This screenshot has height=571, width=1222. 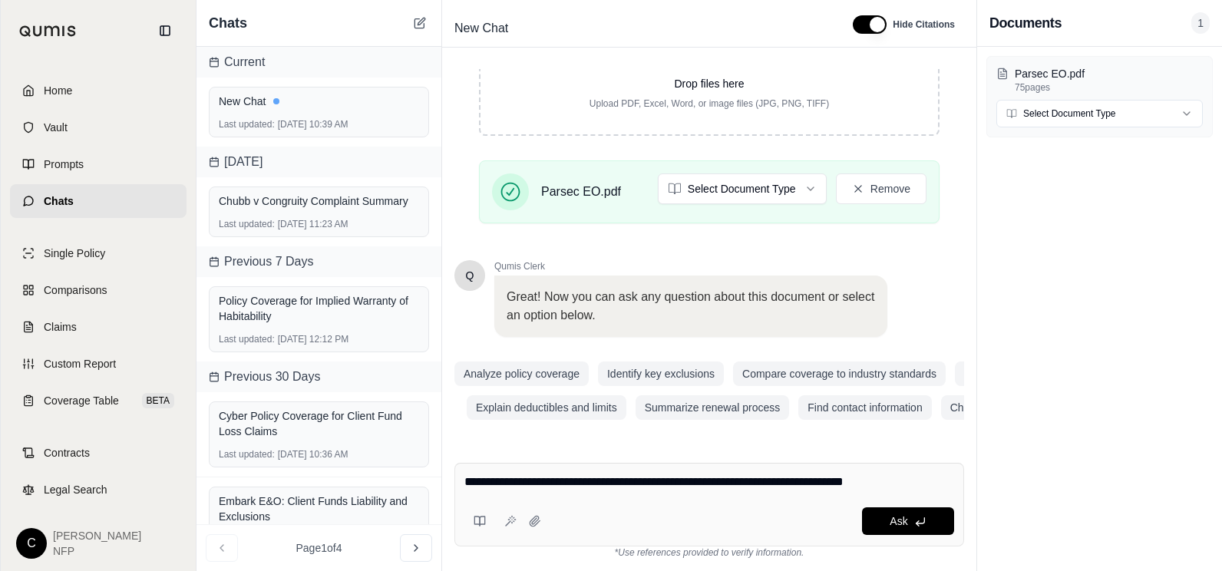 What do you see at coordinates (481, 28) in the screenshot?
I see `span: New Chat` at bounding box center [481, 28].